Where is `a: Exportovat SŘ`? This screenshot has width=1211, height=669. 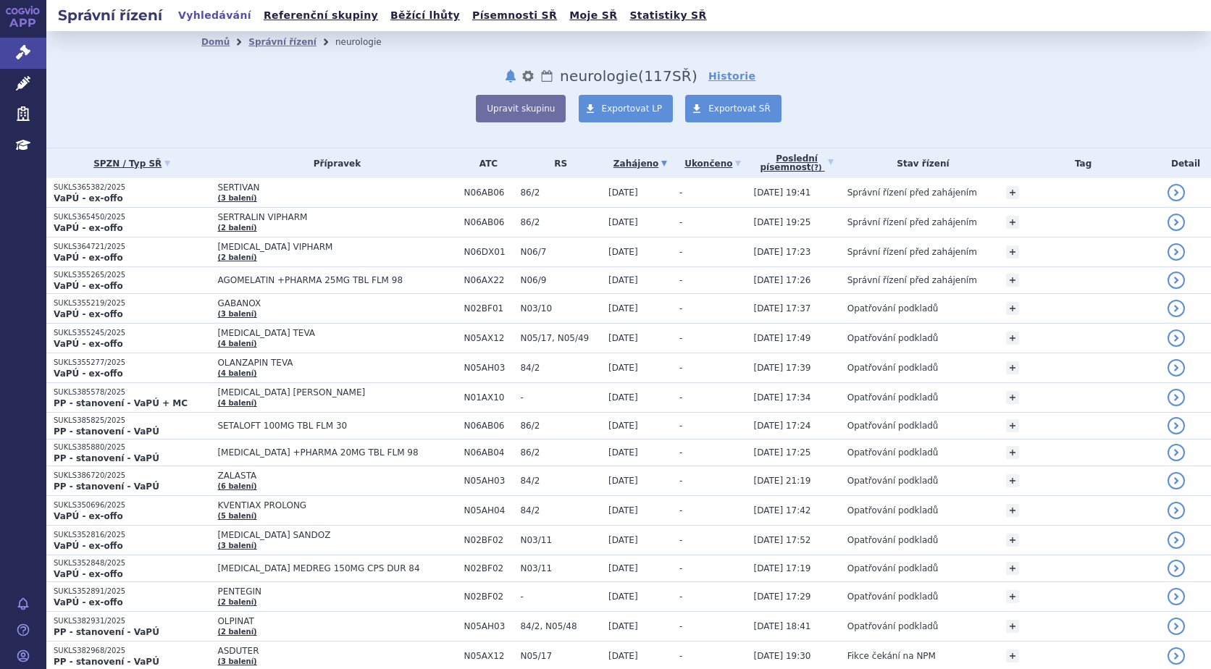 a: Exportovat SŘ is located at coordinates (733, 109).